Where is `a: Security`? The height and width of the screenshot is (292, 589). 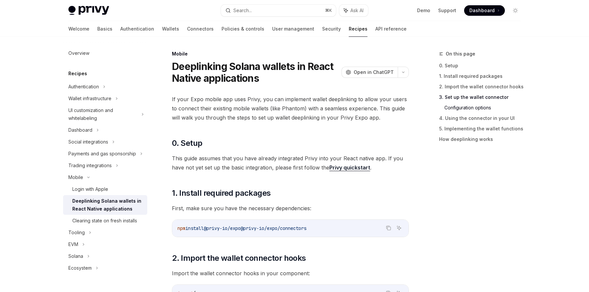
a: Security is located at coordinates (331, 29).